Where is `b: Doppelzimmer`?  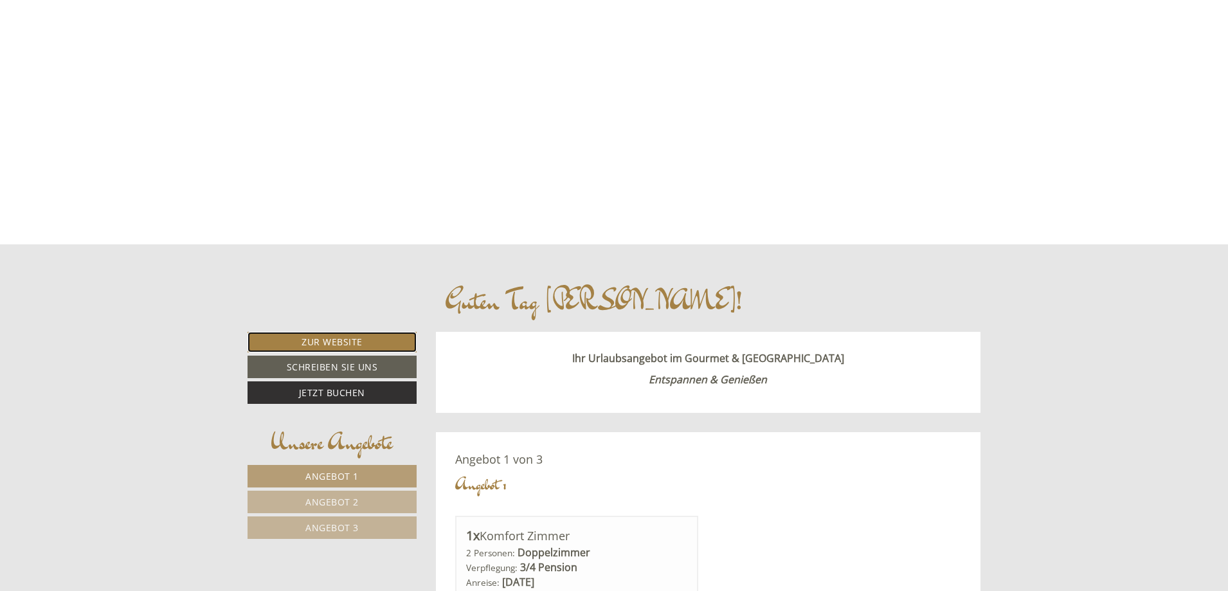 b: Doppelzimmer is located at coordinates (554, 552).